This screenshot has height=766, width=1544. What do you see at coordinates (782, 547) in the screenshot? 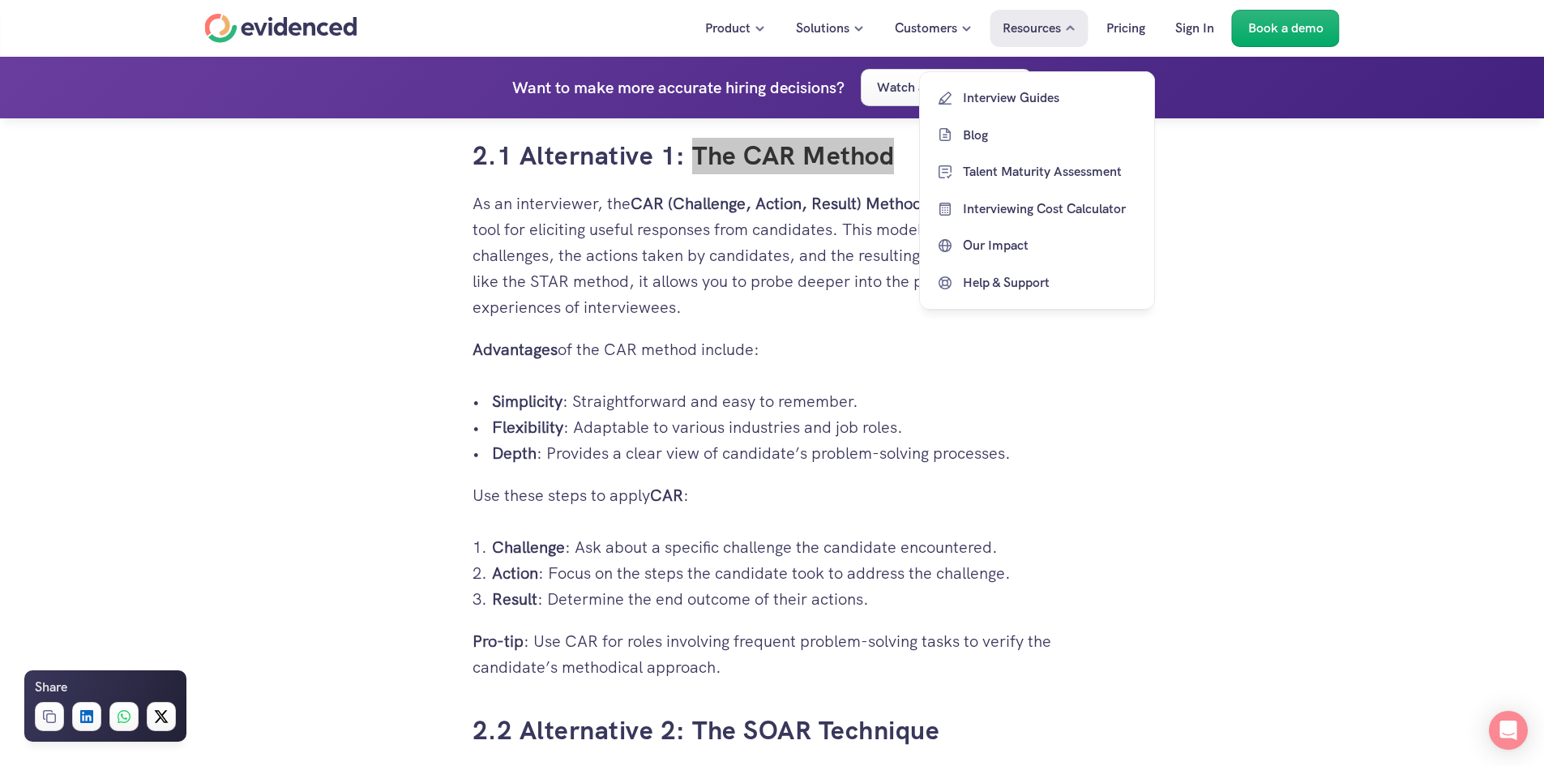
I see `p: : Ask about a specific challenge the candidate encountered.` at bounding box center [782, 547].